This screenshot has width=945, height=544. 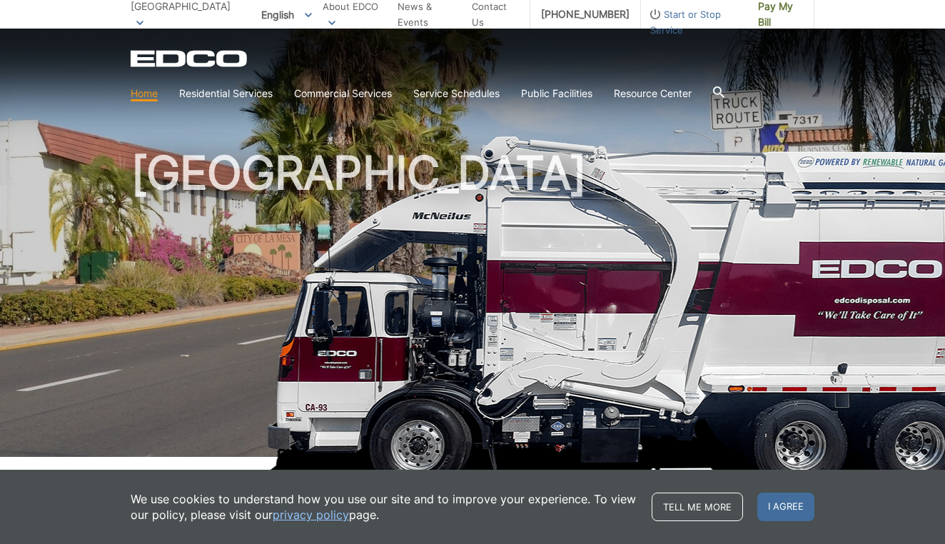 What do you see at coordinates (190, 58) in the screenshot?
I see `a: EDCD logo. Return to the homepage.` at bounding box center [190, 58].